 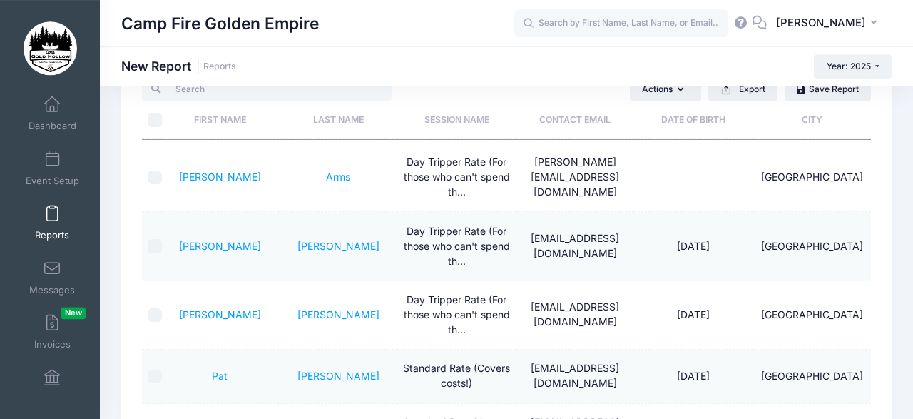 What do you see at coordinates (220, 24) in the screenshot?
I see `h1: Camp Fire Golden Empire` at bounding box center [220, 24].